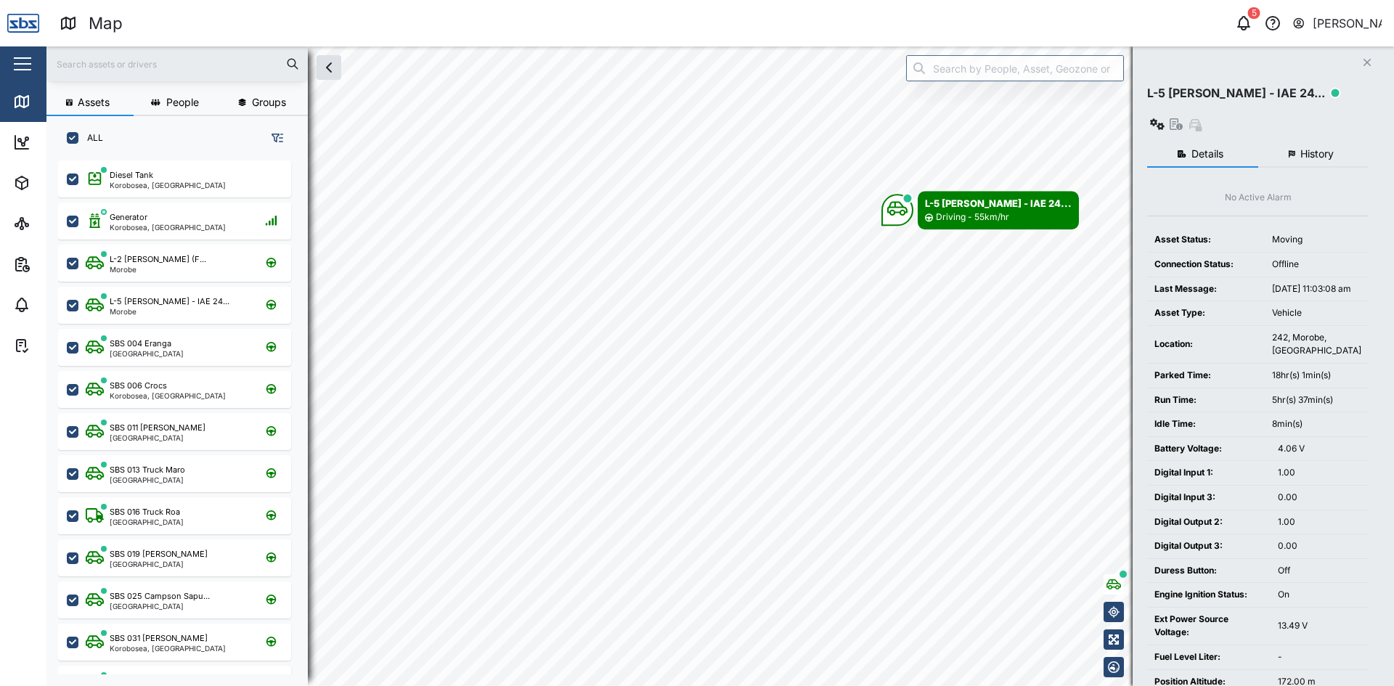 The image size is (1394, 686). I want to click on div: Generator, so click(129, 217).